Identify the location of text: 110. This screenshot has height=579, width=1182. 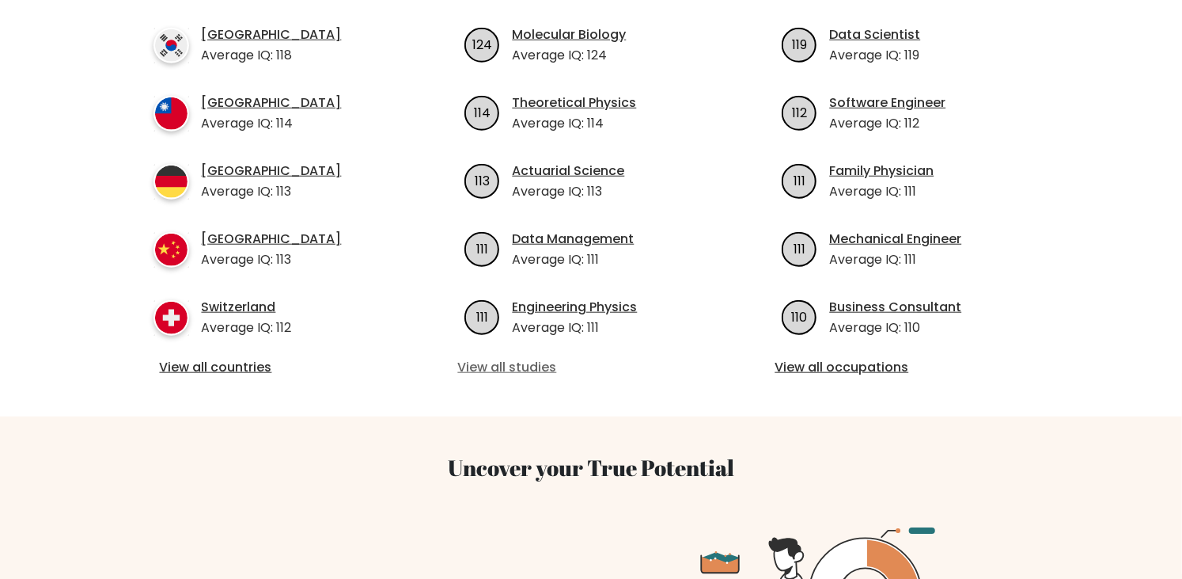
(799, 316).